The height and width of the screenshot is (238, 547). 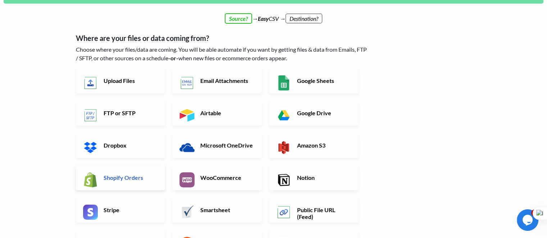 What do you see at coordinates (217, 81) in the screenshot?
I see `a: Email Attachments` at bounding box center [217, 81].